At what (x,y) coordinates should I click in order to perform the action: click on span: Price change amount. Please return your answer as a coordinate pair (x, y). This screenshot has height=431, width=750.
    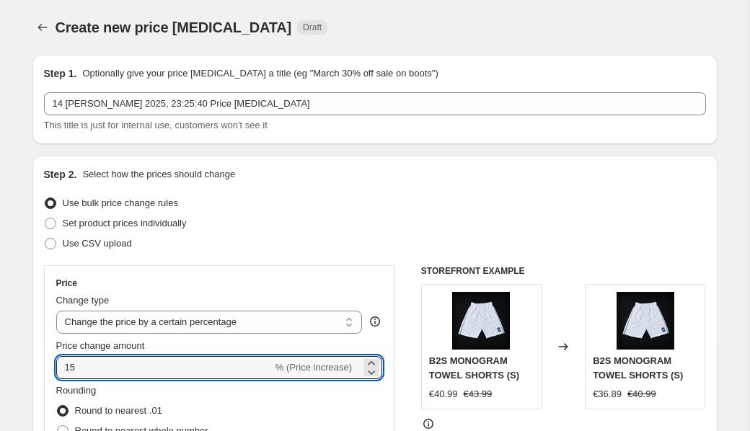
    Looking at the image, I should click on (100, 346).